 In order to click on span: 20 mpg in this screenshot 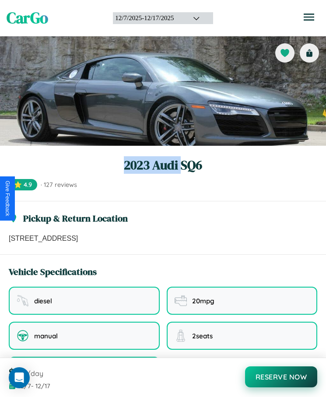, I will do `click(203, 301)`.